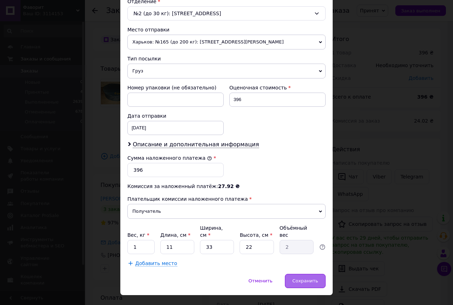 This screenshot has height=305, width=453. I want to click on div: Номер упаковки (не обязательно), so click(175, 88).